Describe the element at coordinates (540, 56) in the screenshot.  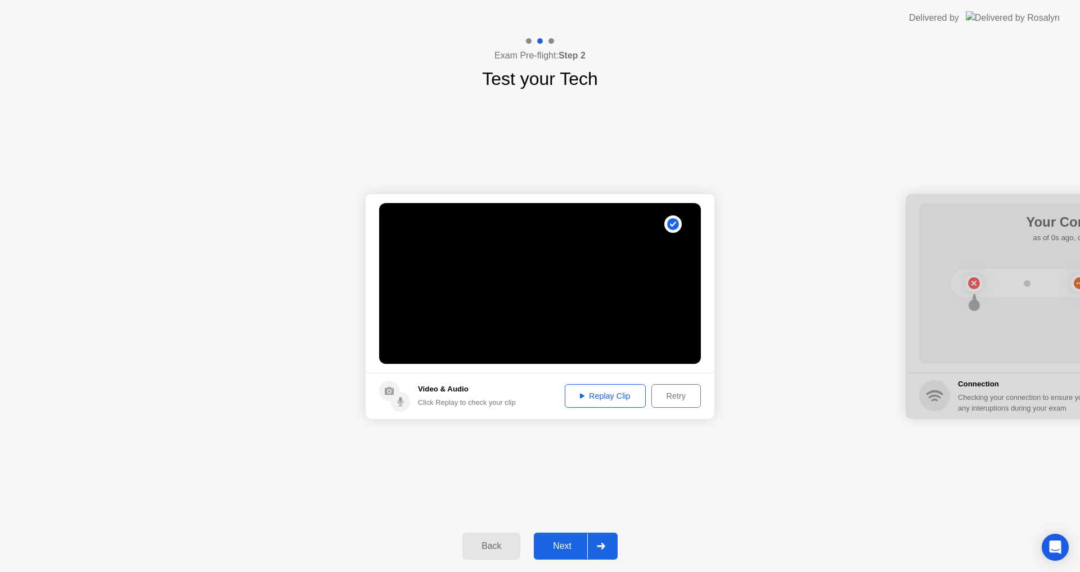
I see `h4: Exam Pre-flight:` at that location.